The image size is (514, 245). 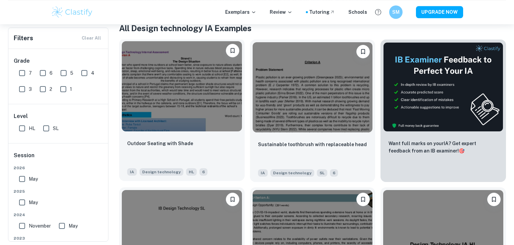 What do you see at coordinates (312, 144) in the screenshot?
I see `p: Sustainable toothbrush with replaceable head` at bounding box center [312, 144].